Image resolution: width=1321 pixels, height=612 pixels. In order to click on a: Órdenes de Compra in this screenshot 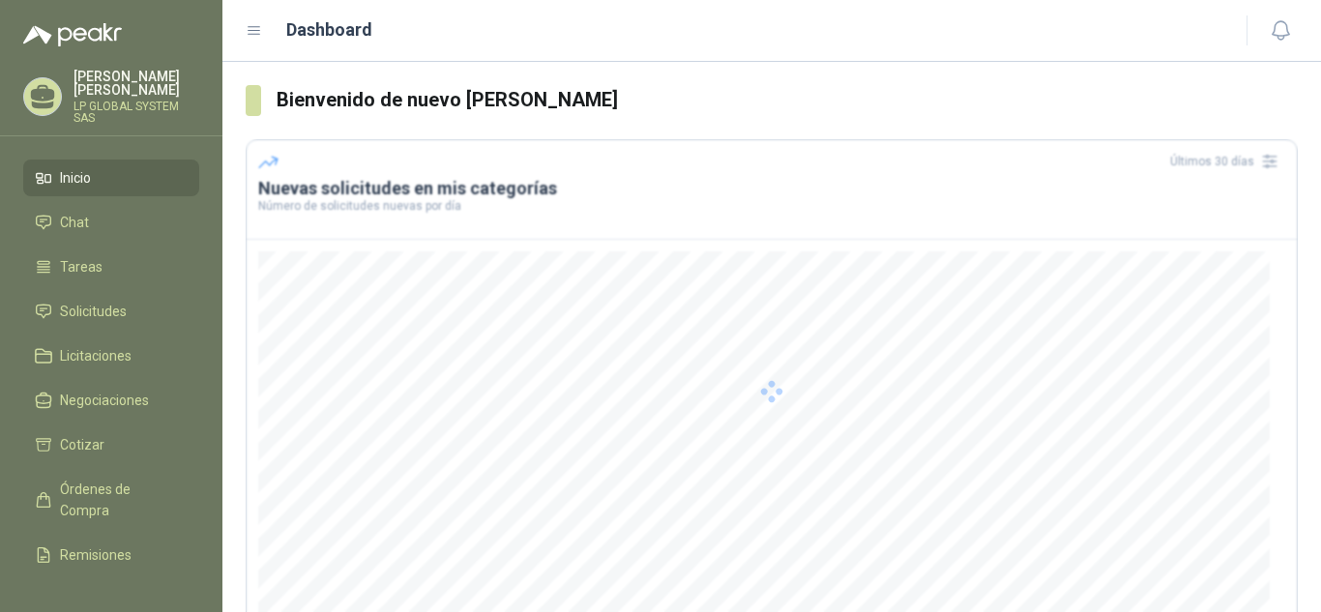, I will do `click(111, 500)`.